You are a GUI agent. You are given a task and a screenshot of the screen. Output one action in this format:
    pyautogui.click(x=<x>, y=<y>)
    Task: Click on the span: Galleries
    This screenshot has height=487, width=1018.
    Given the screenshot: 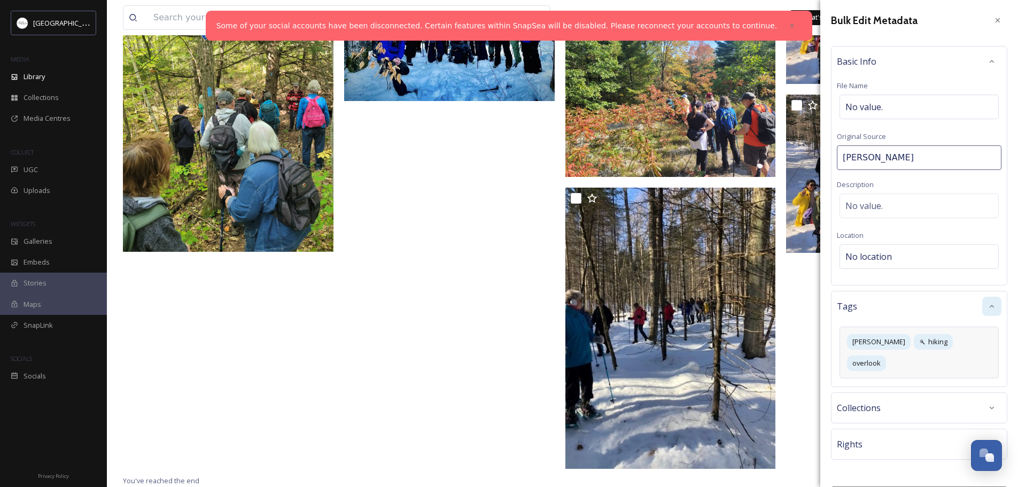 What is the action you would take?
    pyautogui.click(x=38, y=241)
    